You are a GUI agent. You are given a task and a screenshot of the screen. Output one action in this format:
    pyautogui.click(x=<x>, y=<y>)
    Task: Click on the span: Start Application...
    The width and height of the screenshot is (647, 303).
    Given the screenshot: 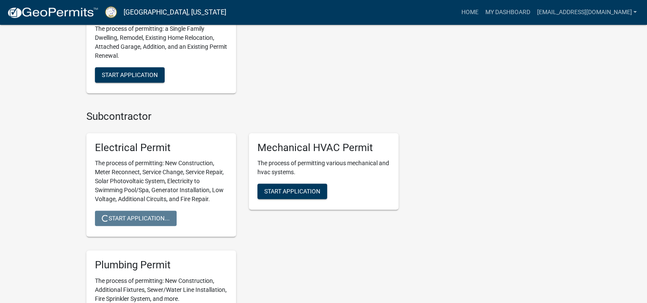 What is the action you would take?
    pyautogui.click(x=136, y=218)
    